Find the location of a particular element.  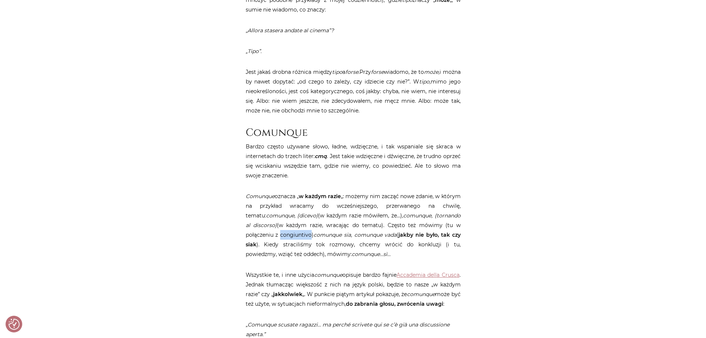

strong: zwrócenia uwagi is located at coordinates (420, 303).